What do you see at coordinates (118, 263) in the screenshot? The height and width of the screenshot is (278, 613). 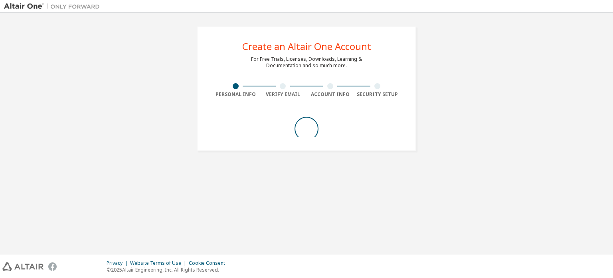 I see `div: Privacy` at bounding box center [118, 263].